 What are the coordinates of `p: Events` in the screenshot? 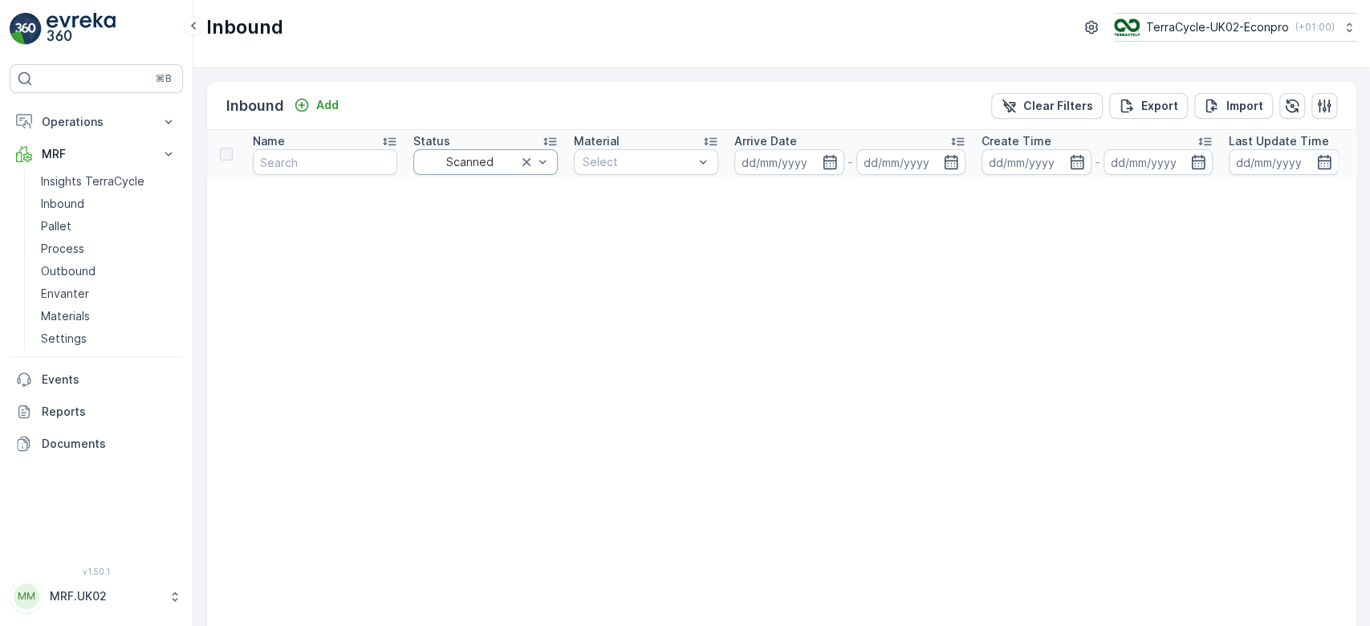 It's located at (109, 380).